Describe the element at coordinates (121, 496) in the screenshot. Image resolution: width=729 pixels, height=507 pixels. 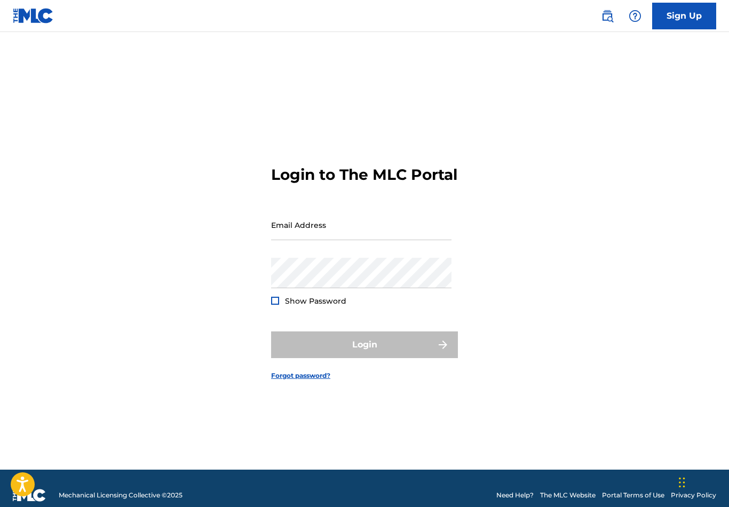
I see `span: Mechanical Licensing Collective © 2025` at that location.